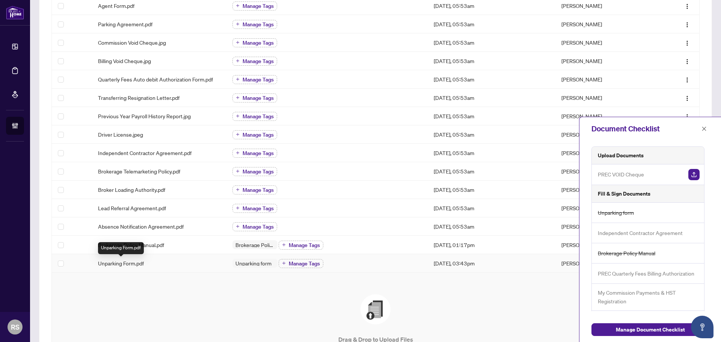  I want to click on span: Broker Loading Authority.pdf, so click(131, 190).